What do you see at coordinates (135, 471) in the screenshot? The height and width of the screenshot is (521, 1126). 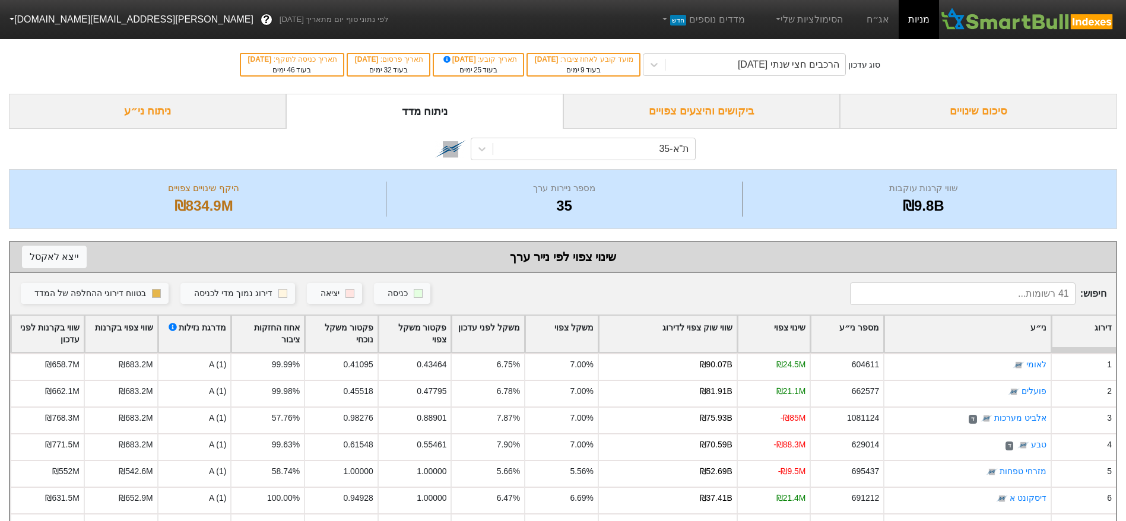 I see `div: ₪542.6M` at bounding box center [135, 471].